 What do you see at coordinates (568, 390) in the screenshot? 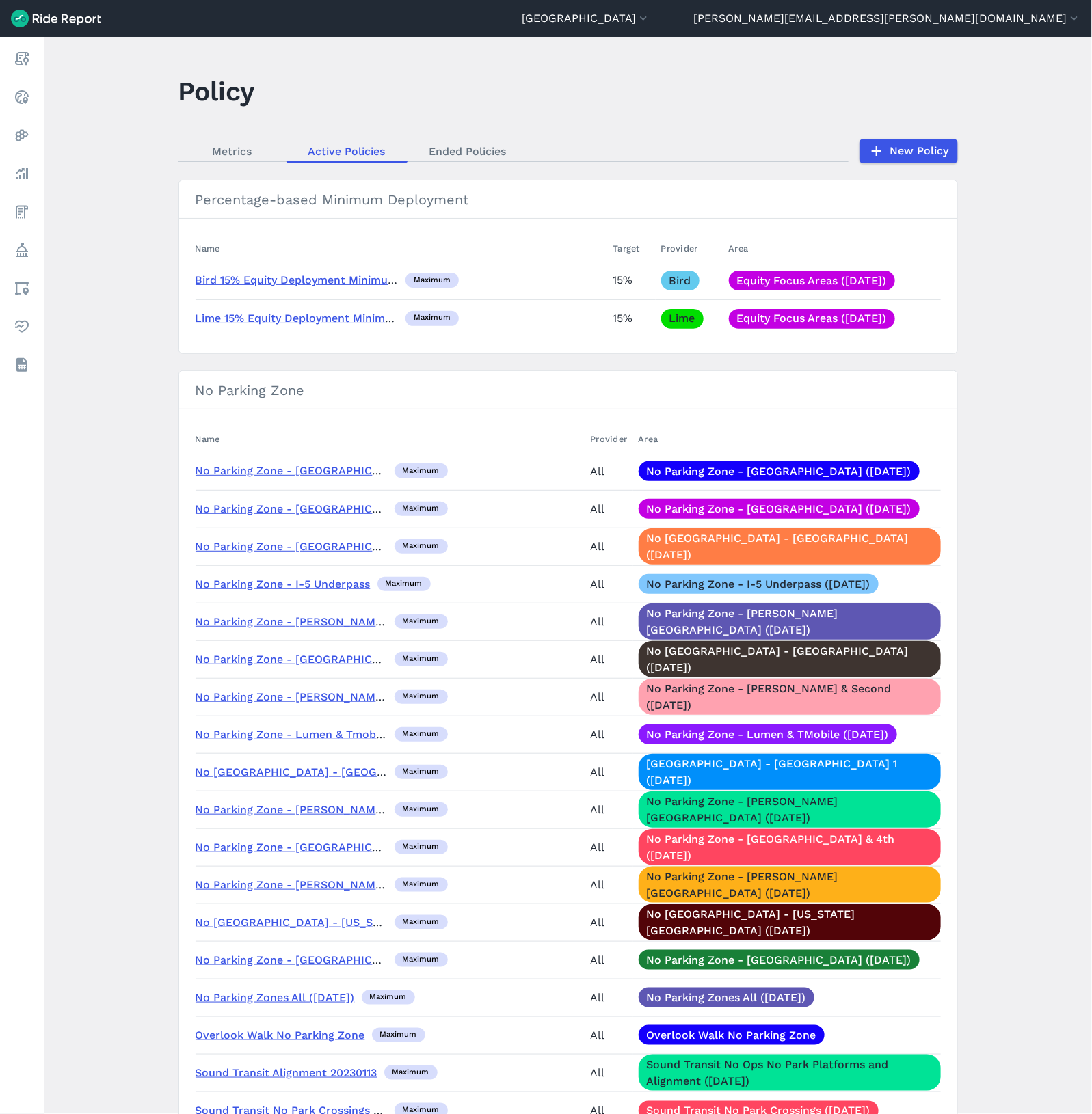
I see `h3: No Parking Zone` at bounding box center [568, 390].